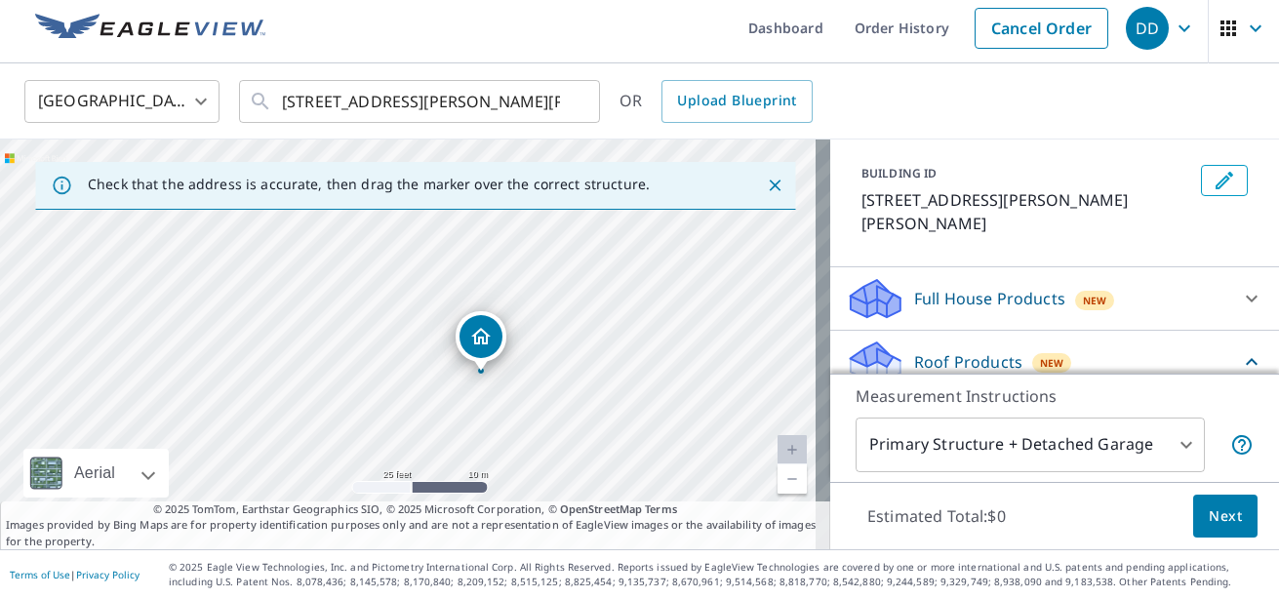  What do you see at coordinates (774, 185) in the screenshot?
I see `button: Close` at bounding box center [774, 185].